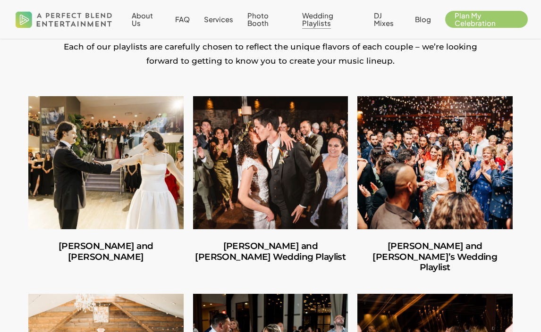  I want to click on span: Wedding Playlists, so click(318, 19).